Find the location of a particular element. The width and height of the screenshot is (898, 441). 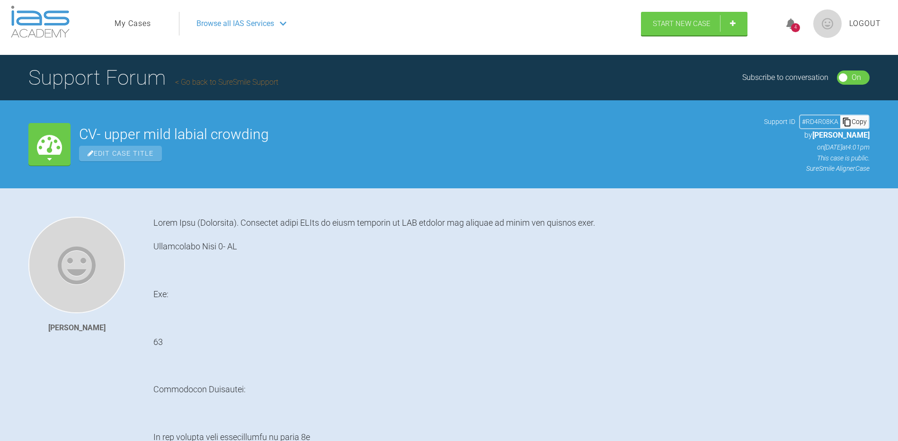

span: Browse all IAS Services is located at coordinates (235, 24).